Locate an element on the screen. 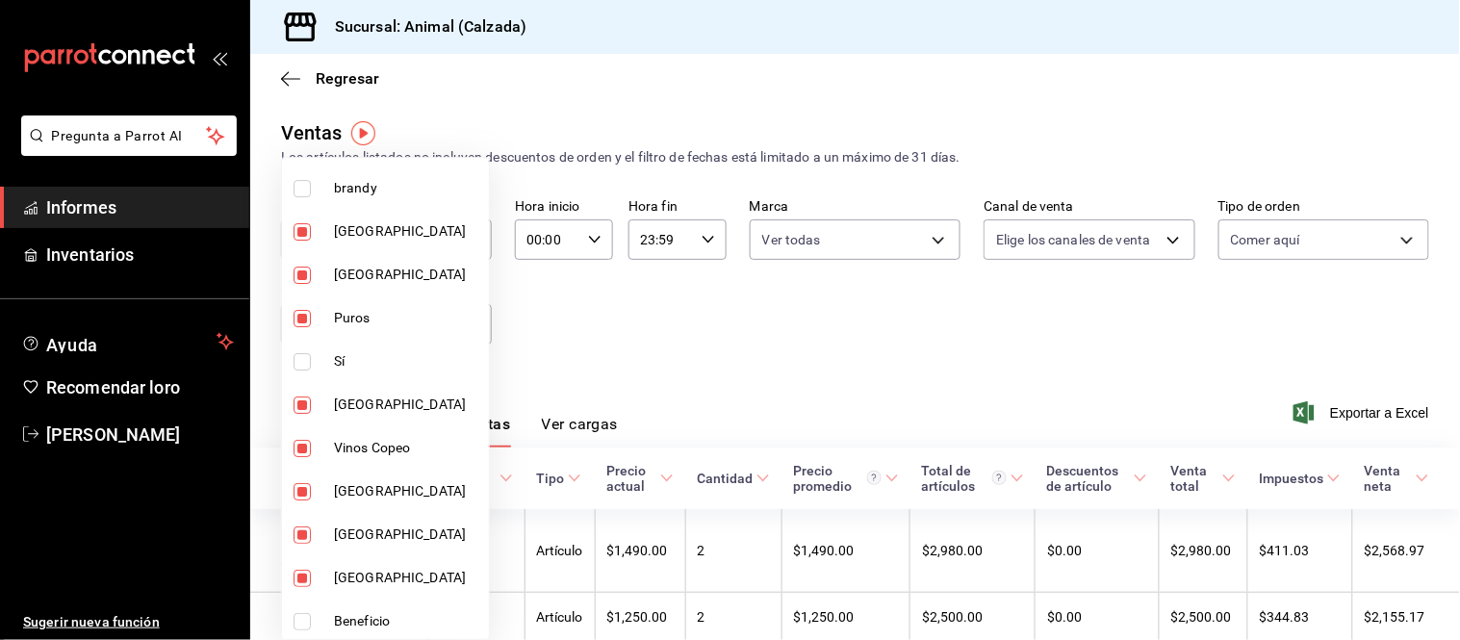 The width and height of the screenshot is (1460, 640). font: brandy is located at coordinates (355, 188).